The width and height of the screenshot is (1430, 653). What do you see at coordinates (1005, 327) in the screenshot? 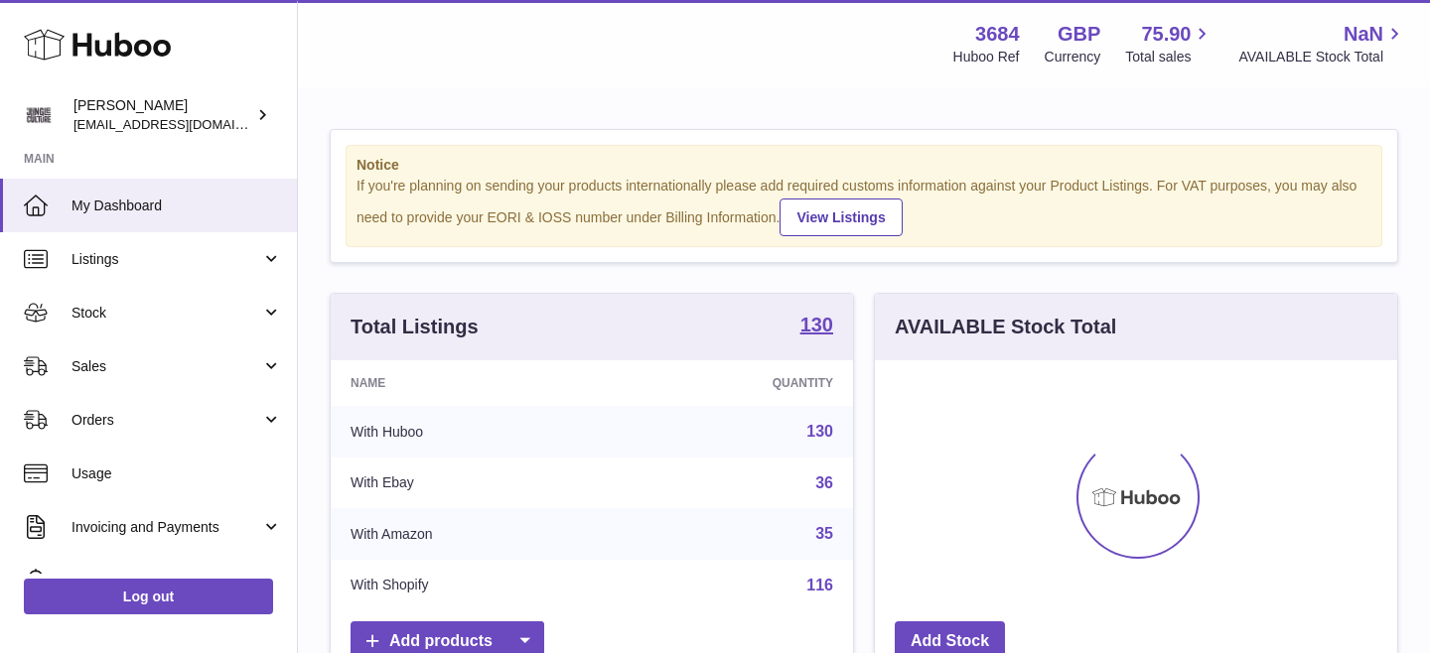
I see `h3: AVAILABLE Stock Total` at bounding box center [1005, 327].